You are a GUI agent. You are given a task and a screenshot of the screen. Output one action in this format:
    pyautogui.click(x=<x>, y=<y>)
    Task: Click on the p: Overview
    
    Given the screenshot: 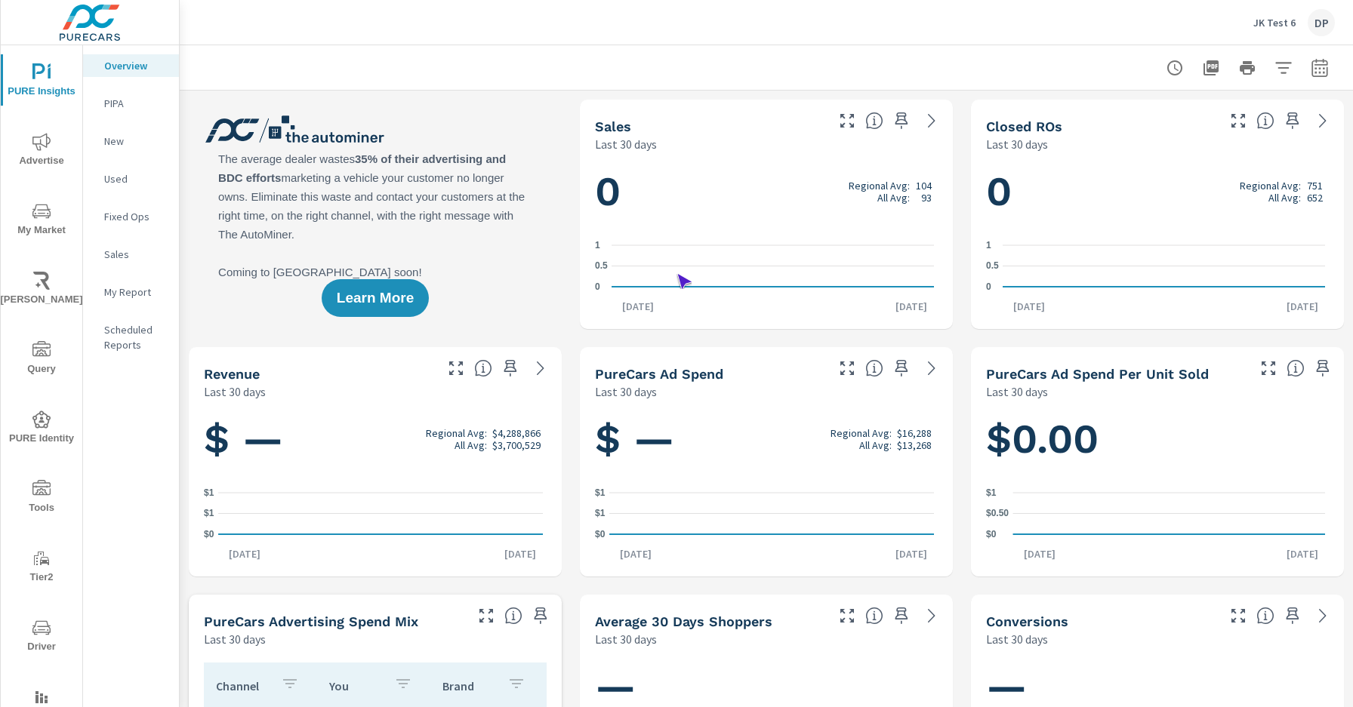 What is the action you would take?
    pyautogui.click(x=135, y=66)
    